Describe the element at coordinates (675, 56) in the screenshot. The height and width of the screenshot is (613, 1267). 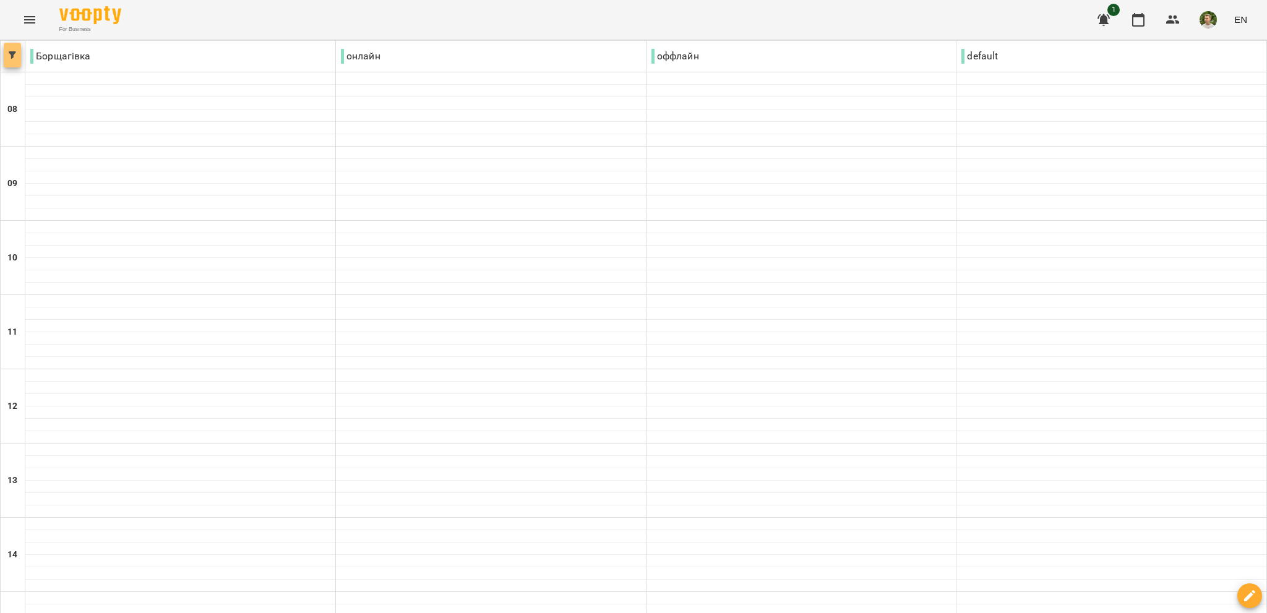
I see `p: оффлайн` at that location.